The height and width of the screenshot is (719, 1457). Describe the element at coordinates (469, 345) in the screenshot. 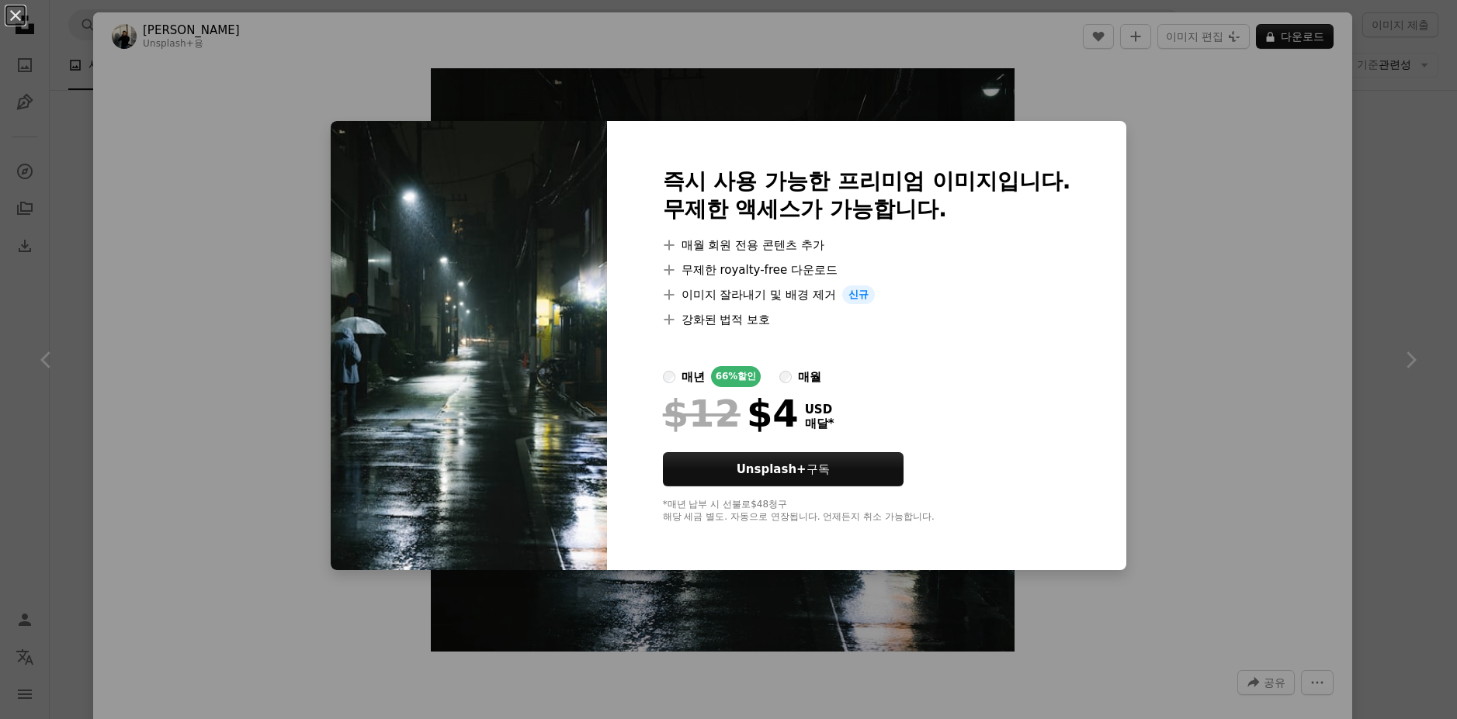

I see `img: premium_photo-1732668021224-44ffcb4670ff` at that location.